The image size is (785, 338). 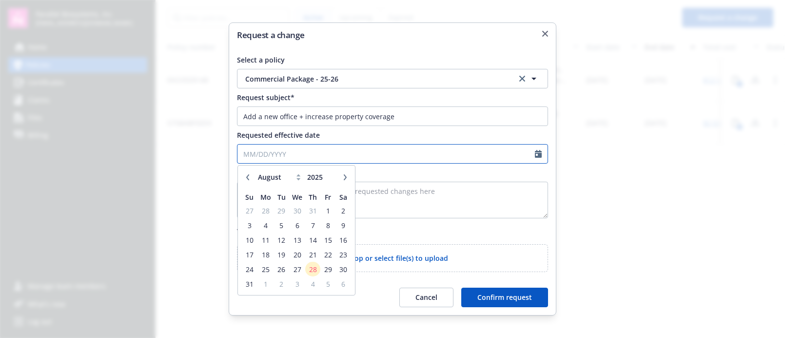 I want to click on span: 23, so click(x=343, y=254).